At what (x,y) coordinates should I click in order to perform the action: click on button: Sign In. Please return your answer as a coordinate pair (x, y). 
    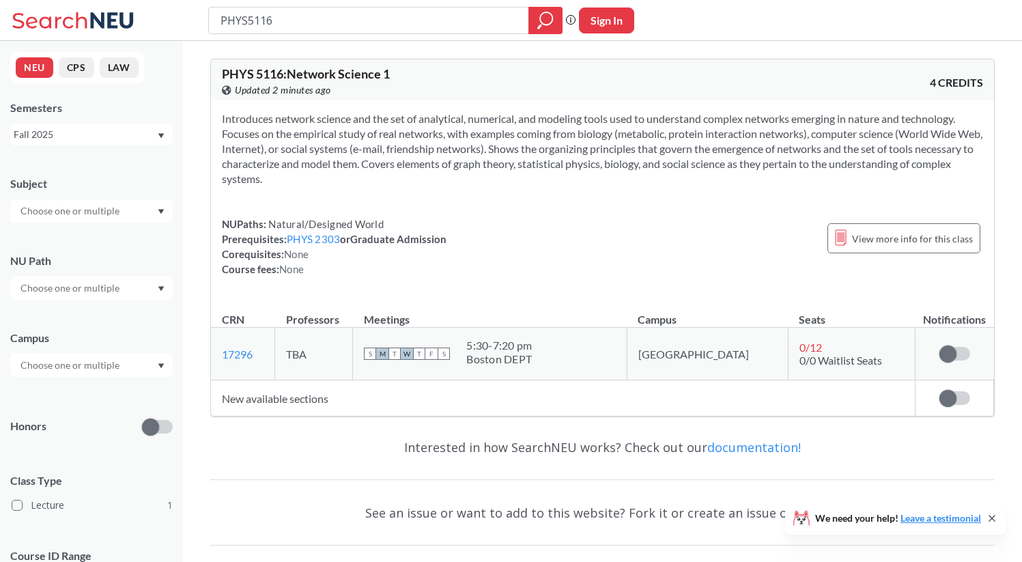
    Looking at the image, I should click on (606, 20).